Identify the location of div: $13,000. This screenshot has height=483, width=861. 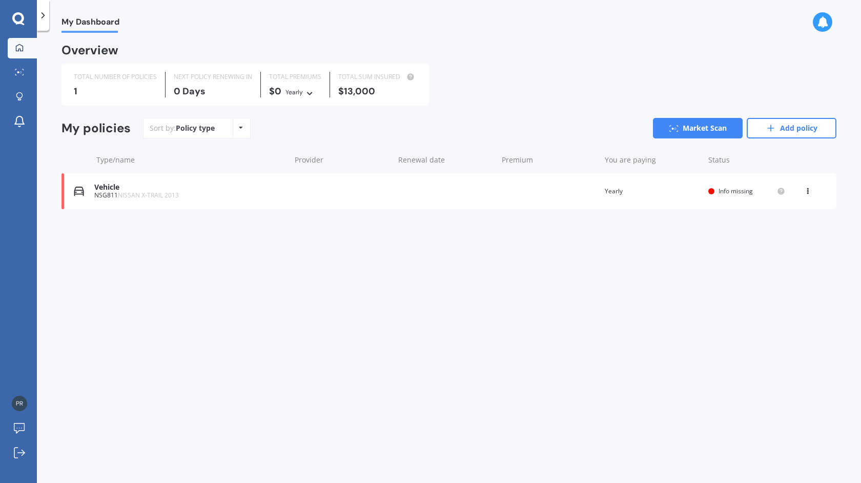
(377, 91).